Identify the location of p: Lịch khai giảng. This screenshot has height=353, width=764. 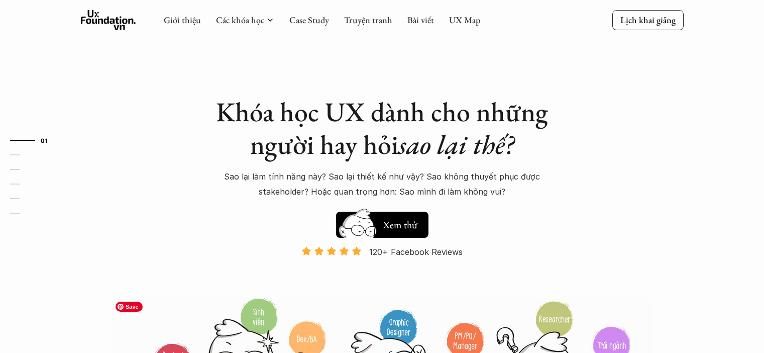
(648, 20).